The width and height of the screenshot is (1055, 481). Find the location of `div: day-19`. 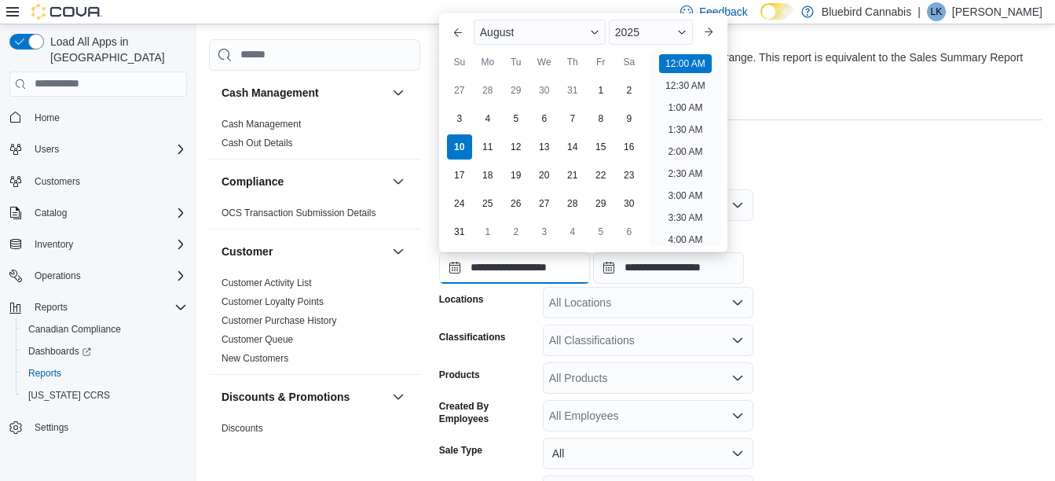

div: day-19 is located at coordinates (516, 175).